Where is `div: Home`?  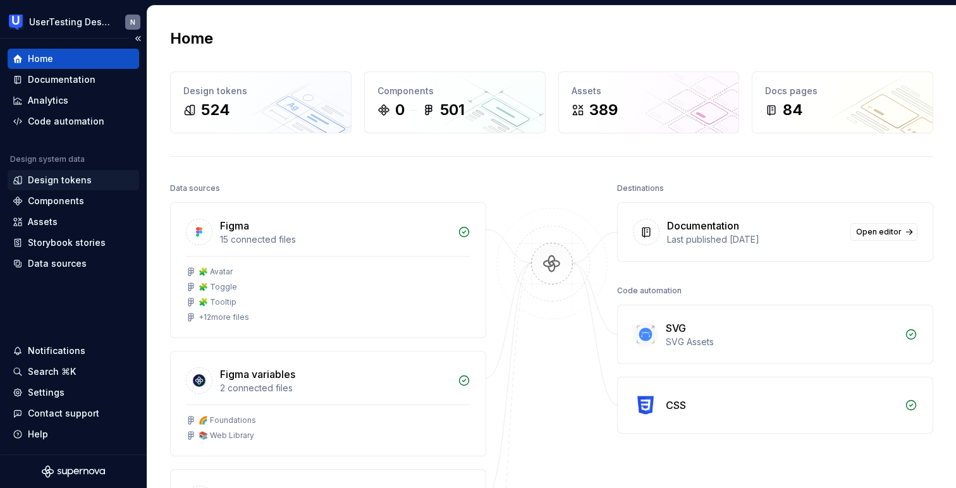
div: Home is located at coordinates (40, 59).